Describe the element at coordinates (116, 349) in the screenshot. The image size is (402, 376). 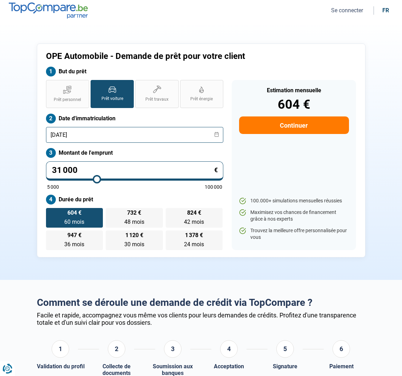
I see `div: 2` at that location.